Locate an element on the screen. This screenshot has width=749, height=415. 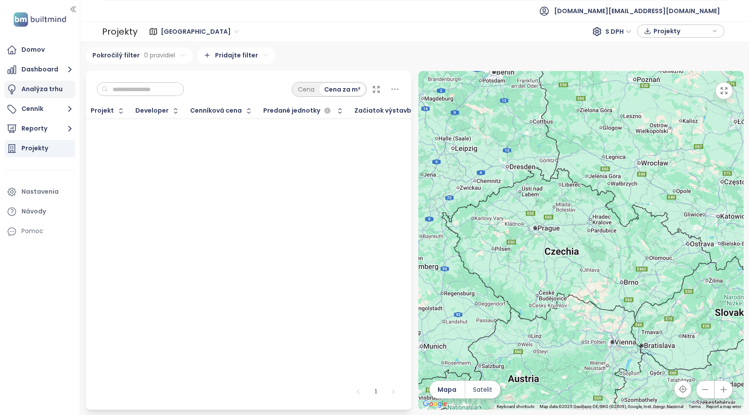
div: Cenníková cena is located at coordinates (216, 110).